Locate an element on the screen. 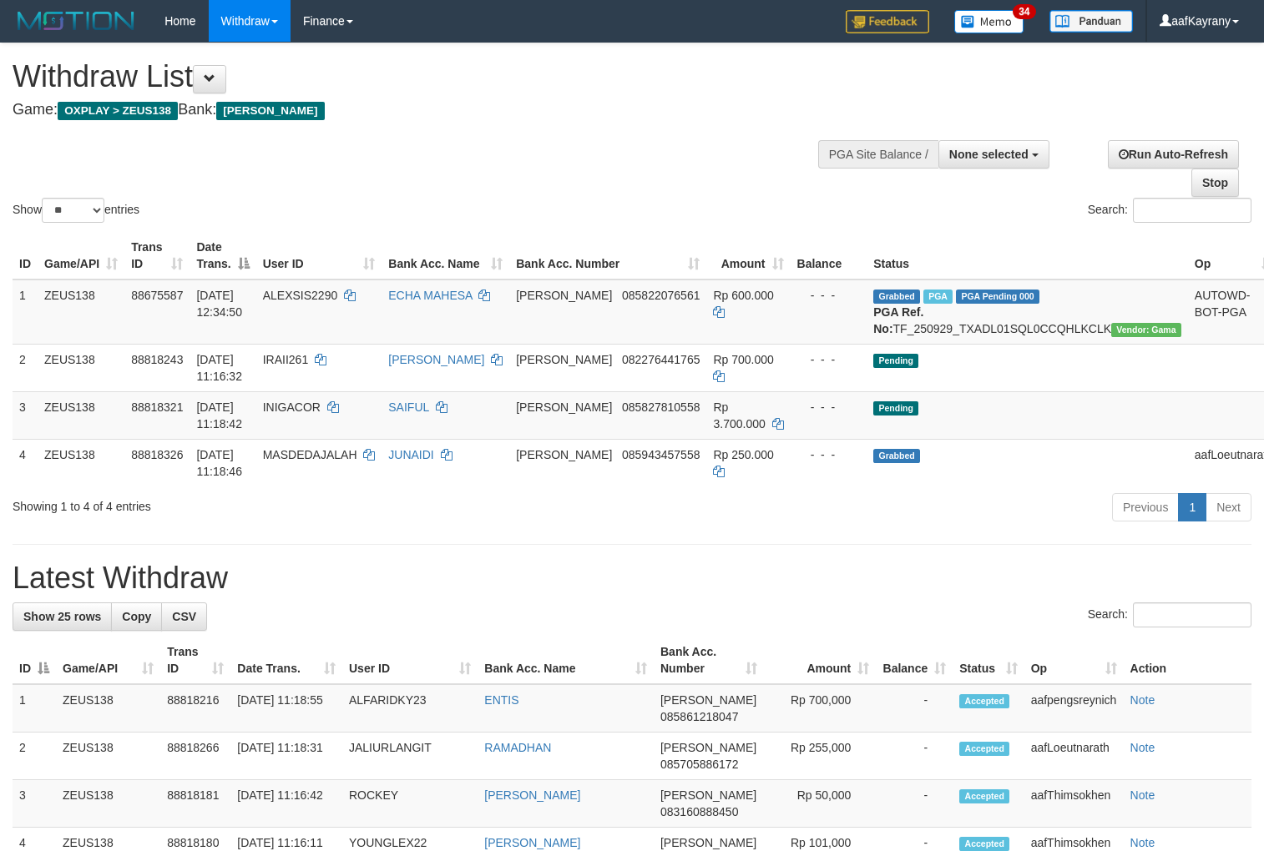 The image size is (1264, 851). select: Showentries is located at coordinates (73, 210).